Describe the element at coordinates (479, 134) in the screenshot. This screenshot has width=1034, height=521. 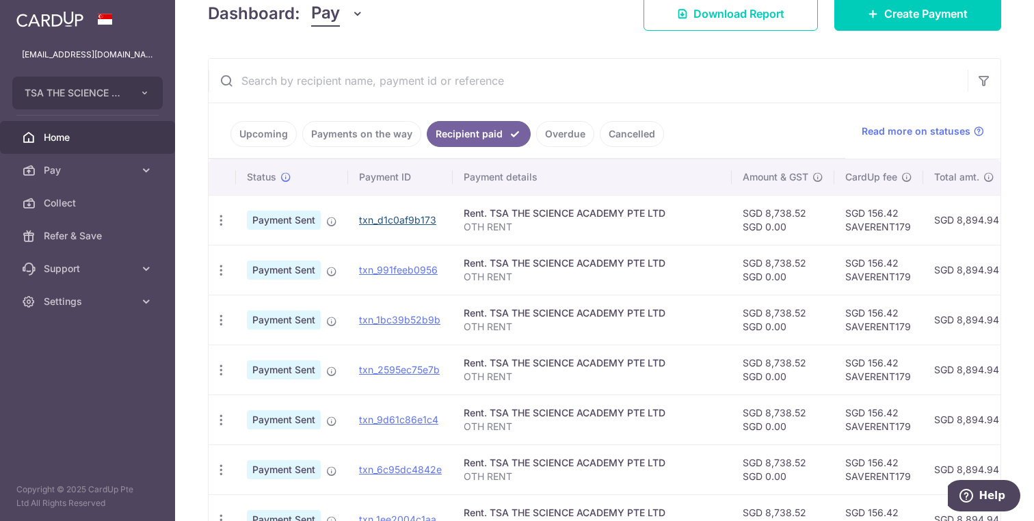
I see `a: Recipient paid` at that location.